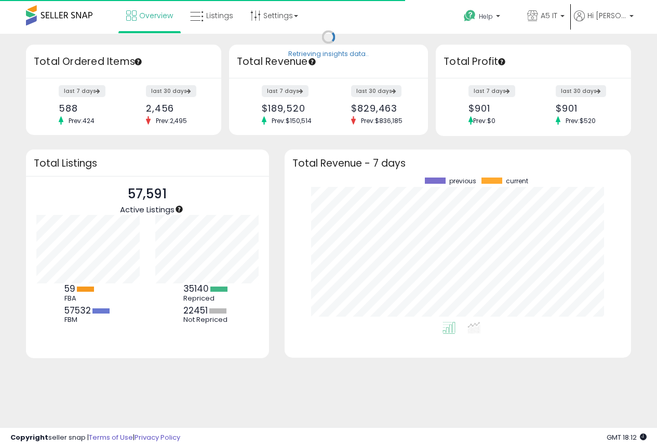 This screenshot has width=657, height=448. What do you see at coordinates (87, 108) in the screenshot?
I see `div: 588` at bounding box center [87, 108].